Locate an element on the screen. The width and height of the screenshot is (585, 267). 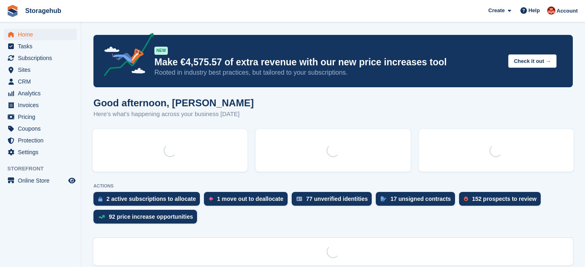
p: Rooted in industry best practices, but tailored to your subscriptions. is located at coordinates (328, 73).